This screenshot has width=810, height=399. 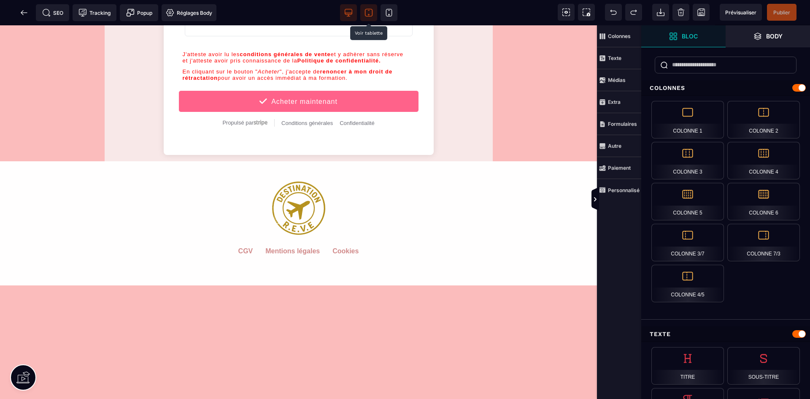 What do you see at coordinates (634, 12) in the screenshot?
I see `span: Rétablir` at bounding box center [634, 12].